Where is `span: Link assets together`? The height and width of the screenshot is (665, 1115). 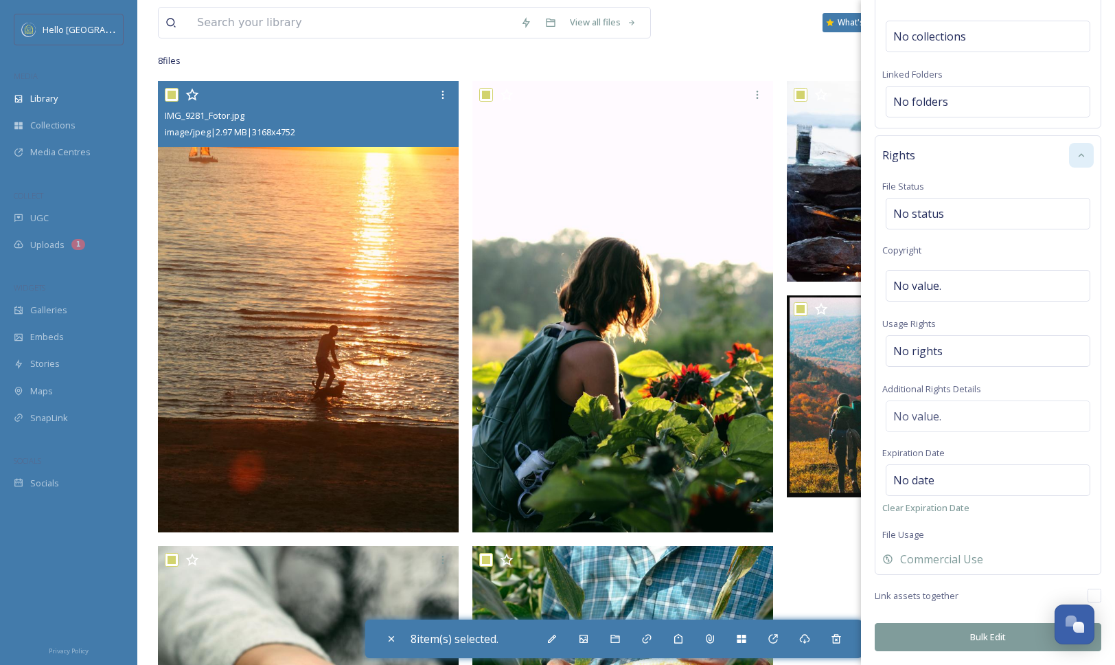
span: Link assets together is located at coordinates (917, 595).